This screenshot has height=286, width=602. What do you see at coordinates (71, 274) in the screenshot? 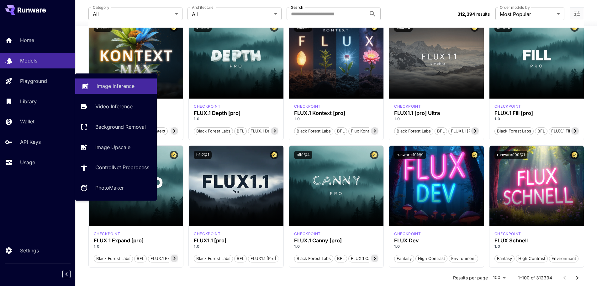
I see `div: Collapse sidebar` at bounding box center [71, 274].